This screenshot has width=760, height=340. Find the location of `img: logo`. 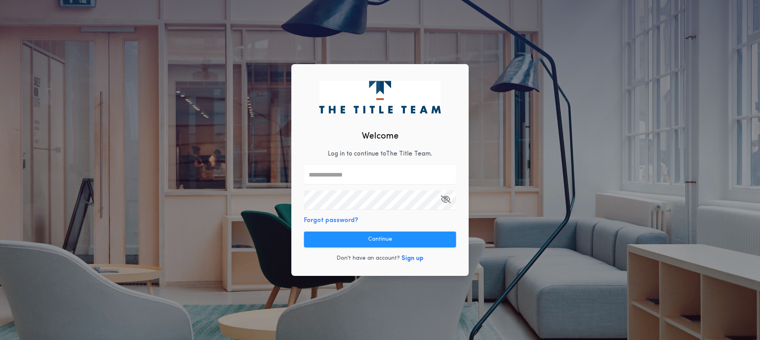

img: logo is located at coordinates (380, 97).